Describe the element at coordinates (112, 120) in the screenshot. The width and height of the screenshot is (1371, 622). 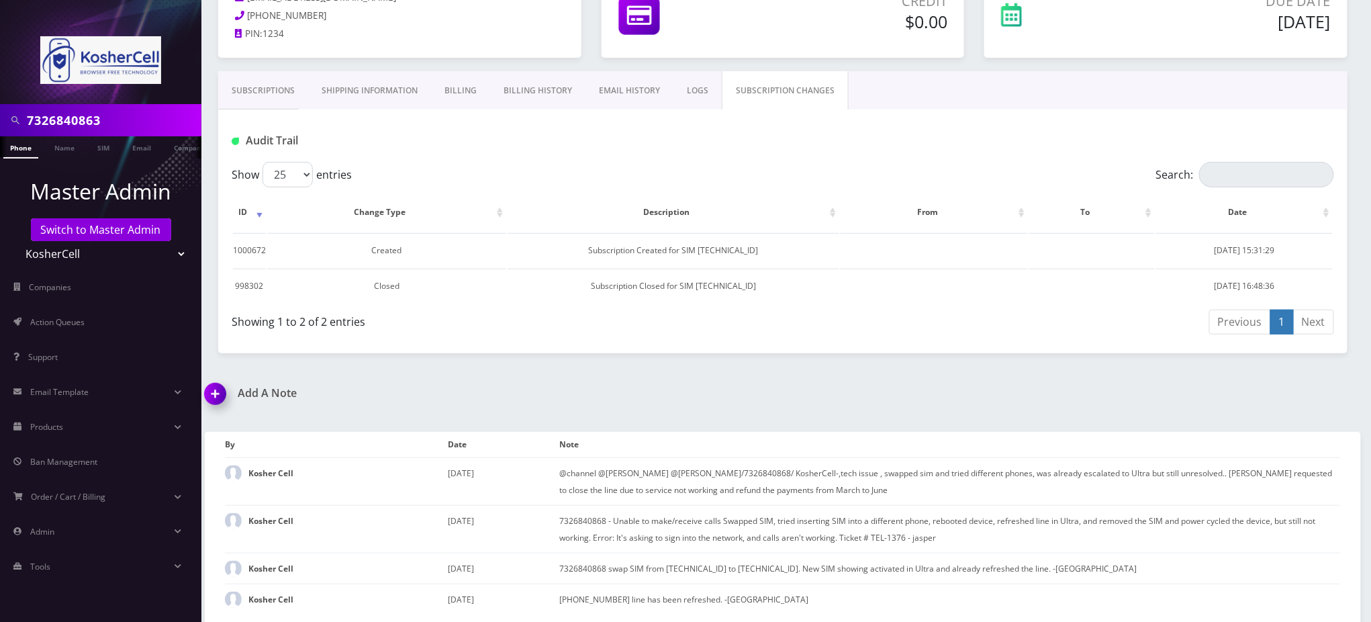
I see `input: Search in Company` at that location.